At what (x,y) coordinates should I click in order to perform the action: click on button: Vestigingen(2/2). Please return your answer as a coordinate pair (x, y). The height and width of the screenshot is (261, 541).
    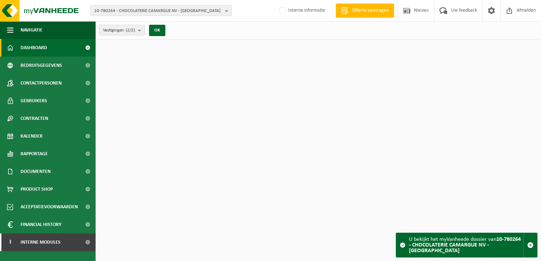
    Looking at the image, I should click on (122, 30).